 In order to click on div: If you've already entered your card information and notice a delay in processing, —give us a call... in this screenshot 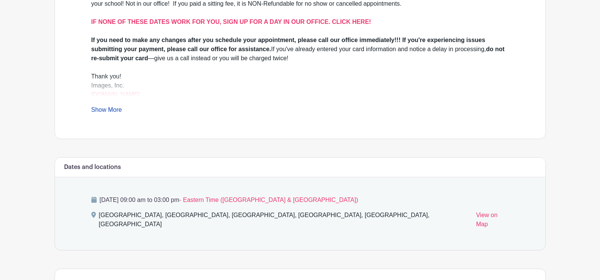, I will do `click(300, 49)`.